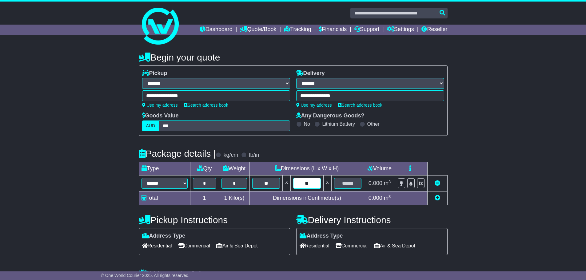 Image resolution: width=586 pixels, height=280 pixels. Describe the element at coordinates (214, 220) in the screenshot. I see `h4: Pickup Instructions` at that location.